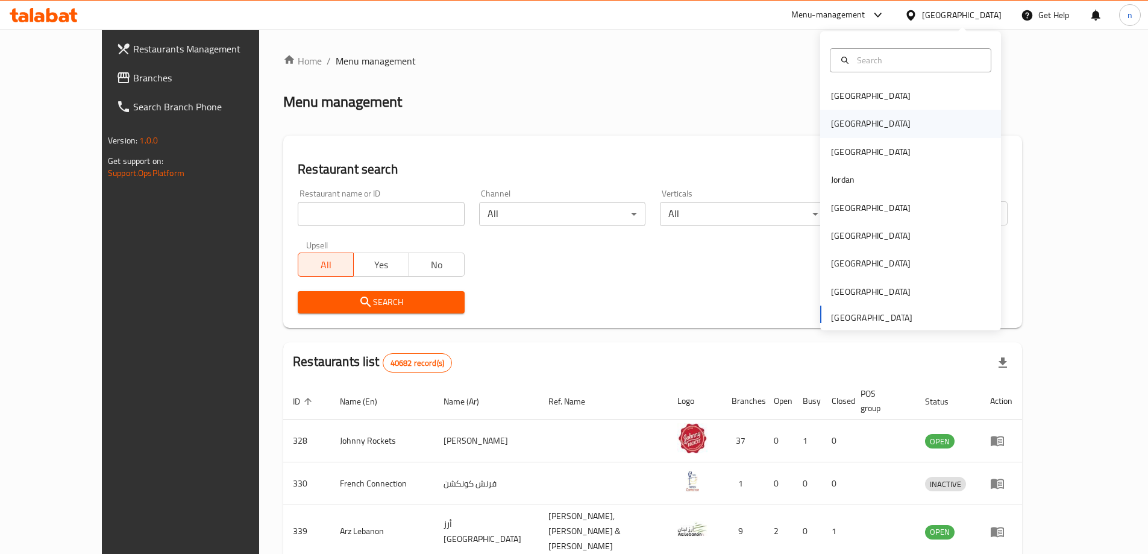  What do you see at coordinates (381, 265) in the screenshot?
I see `button: Yes` at bounding box center [381, 265].